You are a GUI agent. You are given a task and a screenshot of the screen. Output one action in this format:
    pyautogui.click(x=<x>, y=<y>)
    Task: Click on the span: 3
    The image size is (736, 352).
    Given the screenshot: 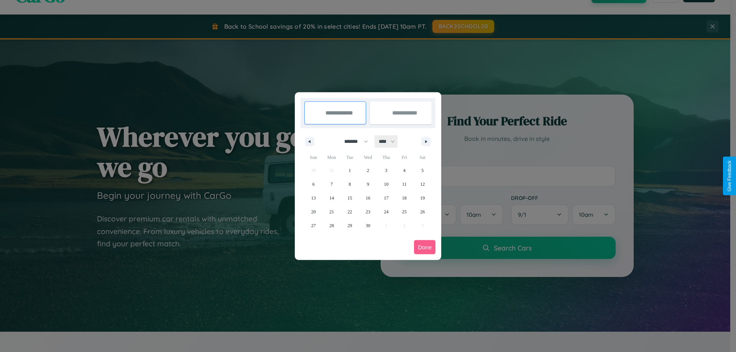 What is the action you would take?
    pyautogui.click(x=386, y=171)
    